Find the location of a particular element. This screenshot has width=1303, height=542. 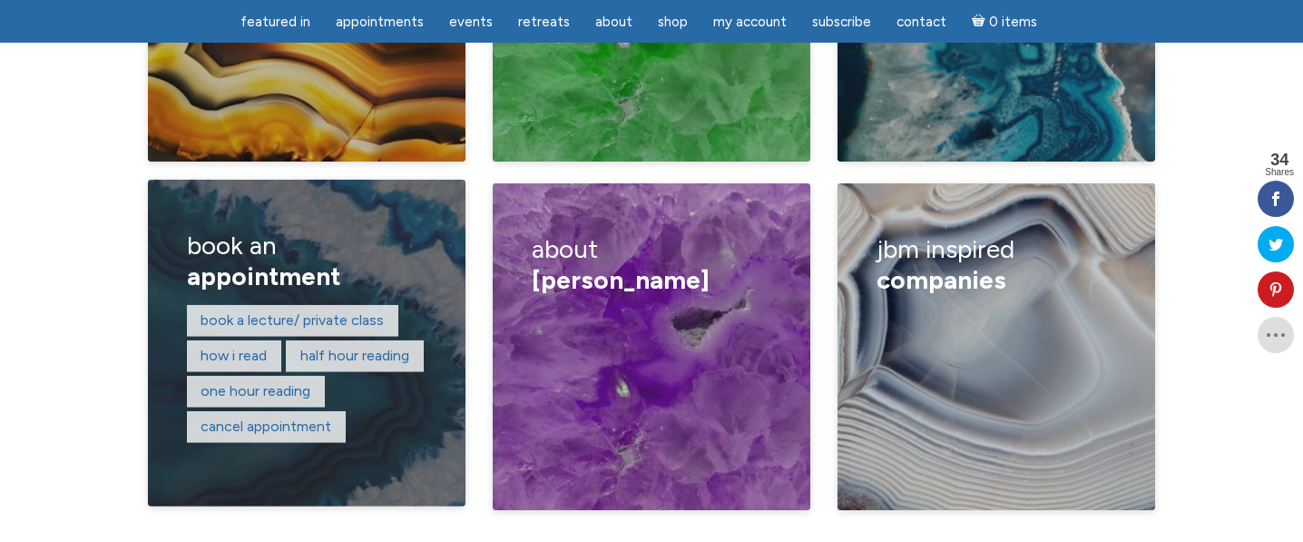

i: Cart is located at coordinates (980, 22).